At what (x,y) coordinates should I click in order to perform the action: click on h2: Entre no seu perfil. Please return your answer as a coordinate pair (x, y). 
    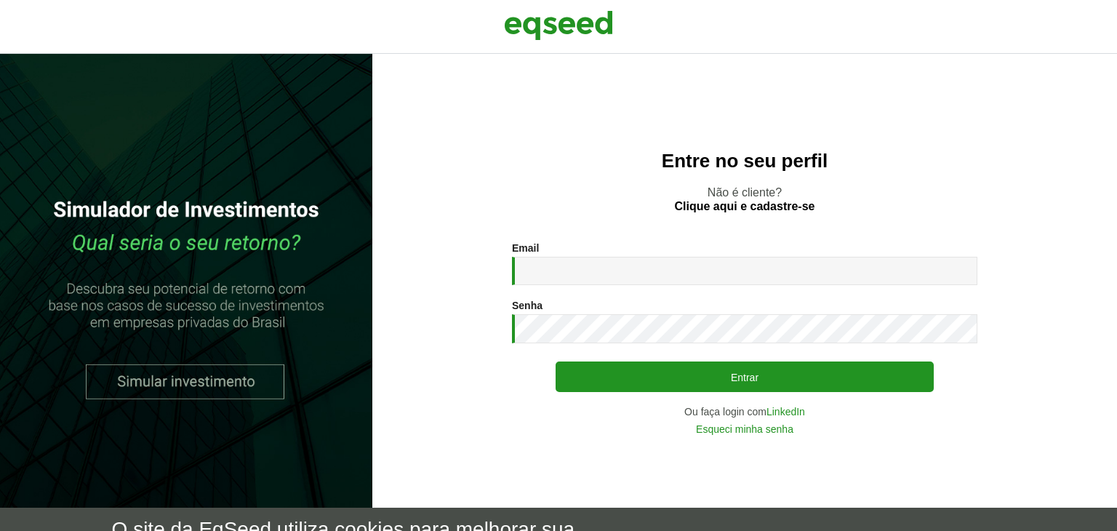
    Looking at the image, I should click on (745, 161).